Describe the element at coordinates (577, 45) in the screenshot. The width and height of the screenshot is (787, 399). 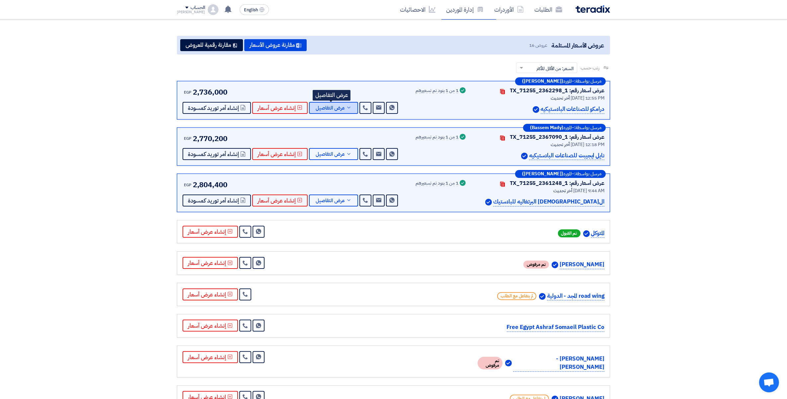
I see `span: عروض الأسعار المستلمة` at that location.